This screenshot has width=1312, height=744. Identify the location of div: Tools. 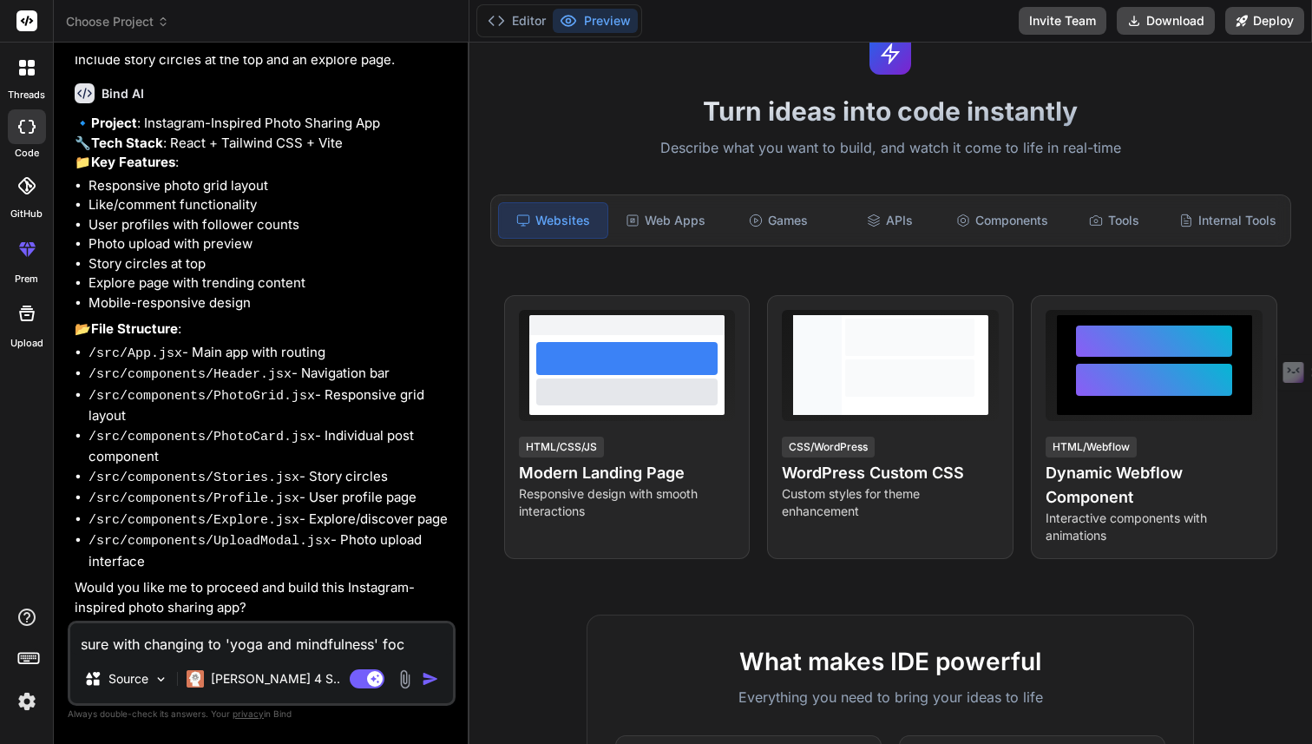
(1114, 220).